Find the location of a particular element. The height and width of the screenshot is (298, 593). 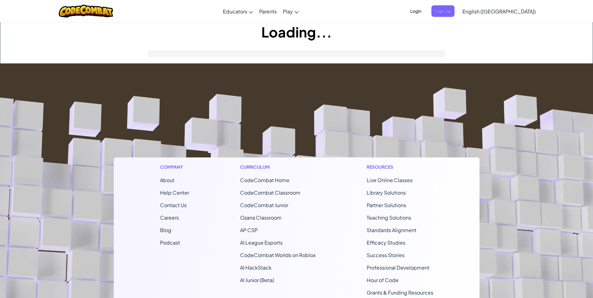

a: Play is located at coordinates (291, 11).